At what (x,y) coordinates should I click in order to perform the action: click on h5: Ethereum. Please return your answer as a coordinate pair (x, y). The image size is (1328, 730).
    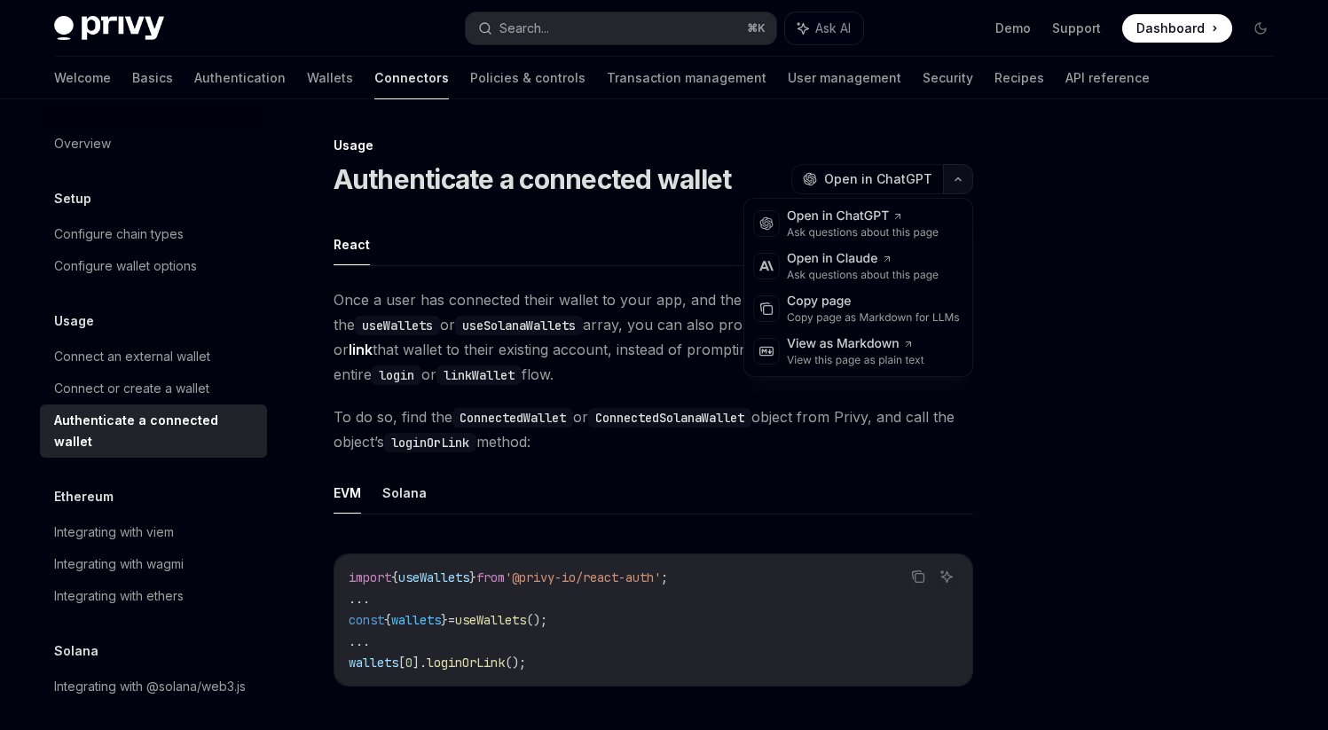
    Looking at the image, I should click on (83, 497).